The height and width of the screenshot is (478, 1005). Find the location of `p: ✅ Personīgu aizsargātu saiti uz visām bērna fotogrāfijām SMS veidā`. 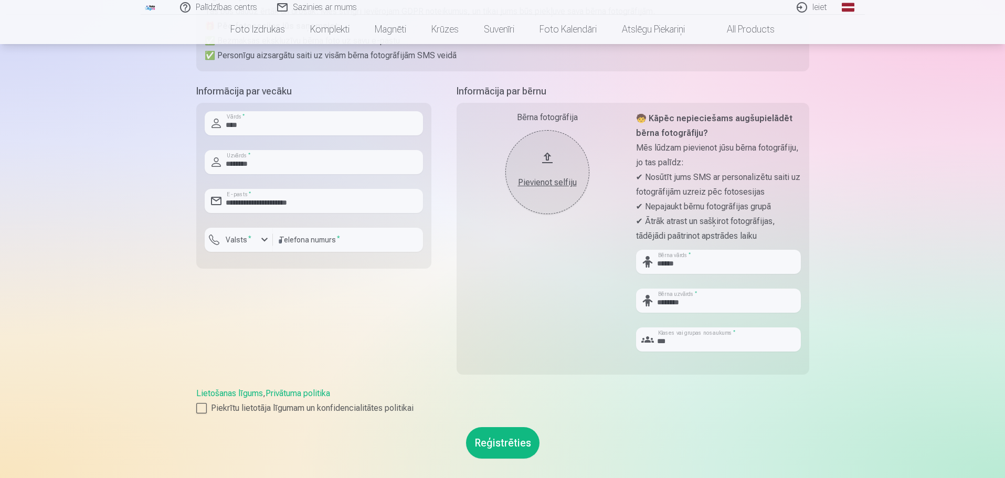

p: ✅ Personīgu aizsargātu saiti uz visām bērna fotogrāfijām SMS veidā is located at coordinates (503, 56).